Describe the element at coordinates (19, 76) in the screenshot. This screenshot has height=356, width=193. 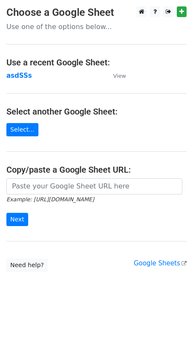
I see `a: asdSSs` at that location.